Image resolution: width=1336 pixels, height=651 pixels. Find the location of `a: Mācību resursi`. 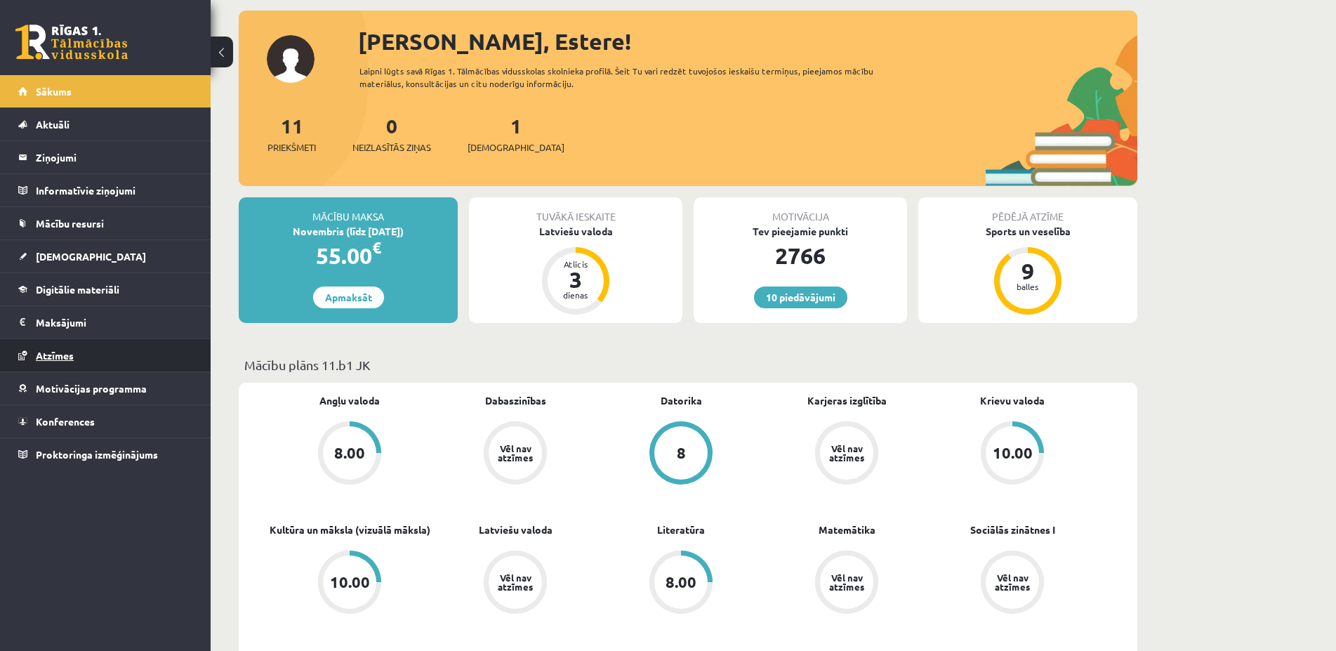

a: Mācību resursi is located at coordinates (105, 223).